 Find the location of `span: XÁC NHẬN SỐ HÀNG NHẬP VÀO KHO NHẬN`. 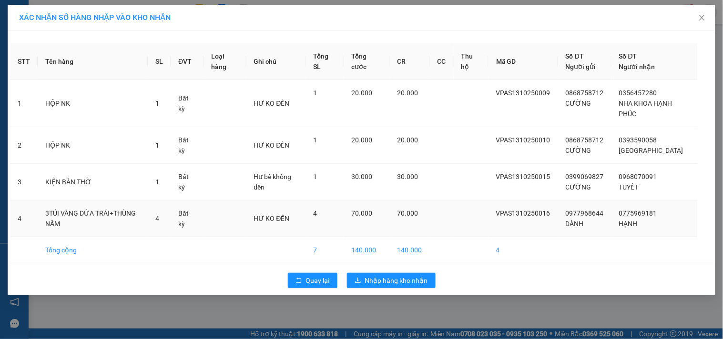

span: XÁC NHẬN SỐ HÀNG NHẬP VÀO KHO NHẬN is located at coordinates (95, 17).